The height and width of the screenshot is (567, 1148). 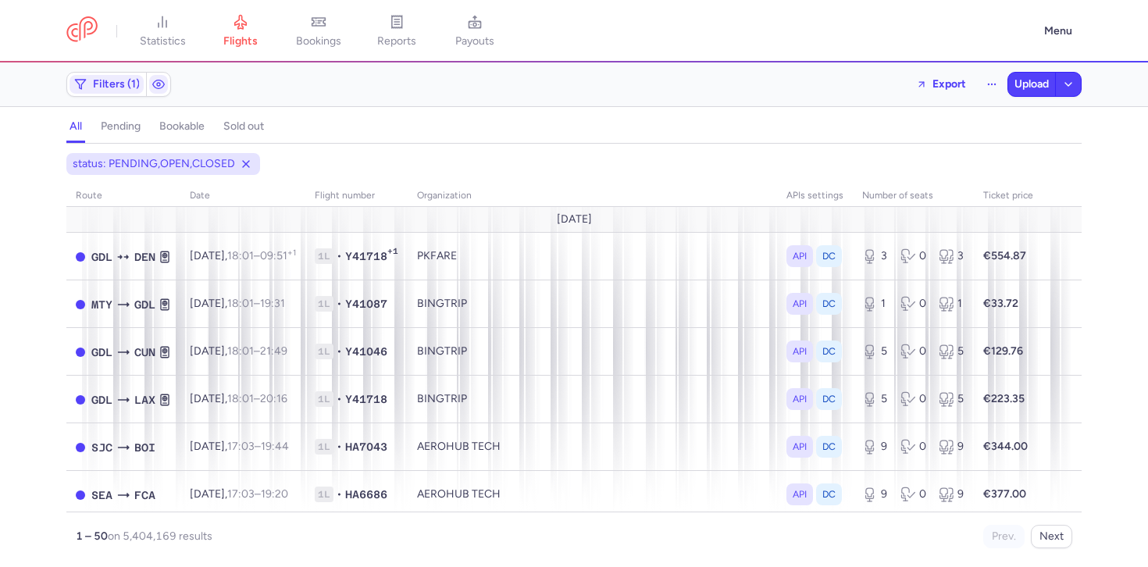 What do you see at coordinates (913, 196) in the screenshot?
I see `th: number of seats` at bounding box center [913, 196].